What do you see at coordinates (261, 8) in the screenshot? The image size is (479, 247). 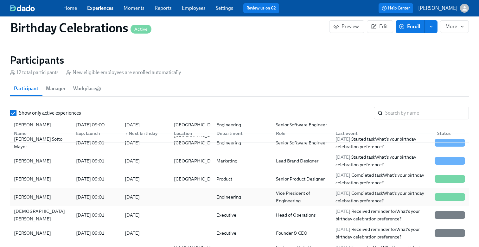 I see `a: Review us on G2` at bounding box center [261, 8].